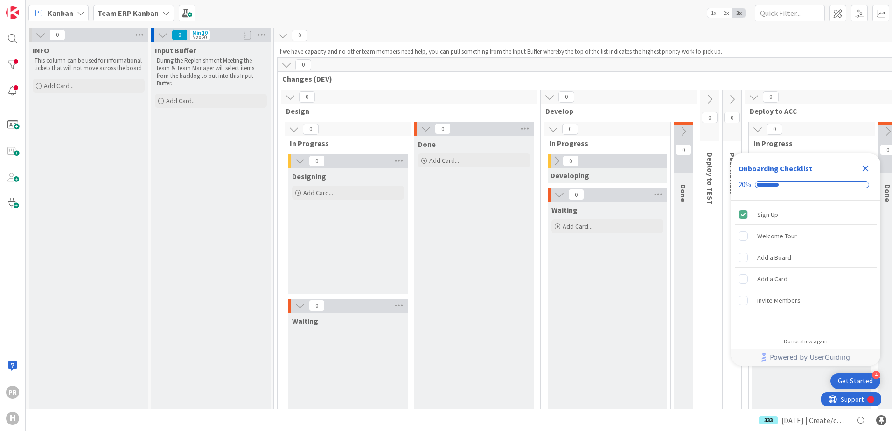 The height and width of the screenshot is (431, 892). What do you see at coordinates (805, 236) in the screenshot?
I see `div: Welcome Tour is incomplete.` at bounding box center [805, 236].